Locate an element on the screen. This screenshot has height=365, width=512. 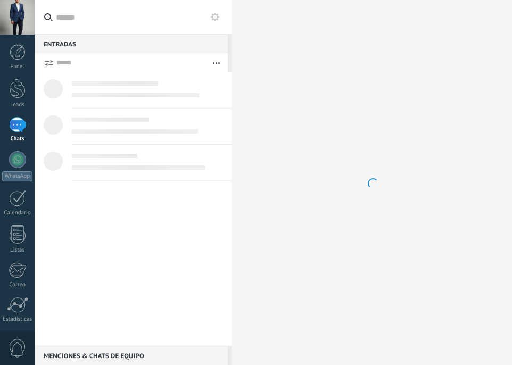
div: Chats is located at coordinates (18, 139).